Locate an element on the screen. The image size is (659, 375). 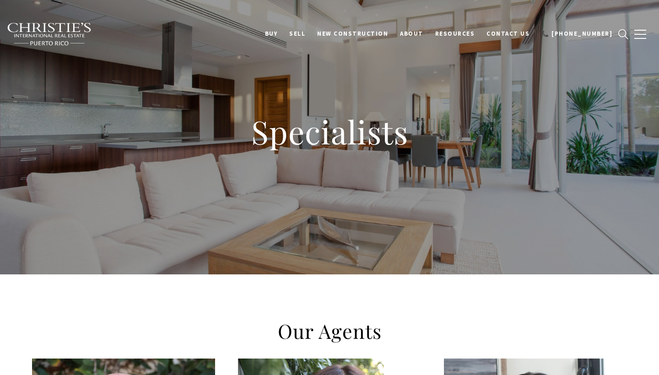
a: About is located at coordinates (411, 34).